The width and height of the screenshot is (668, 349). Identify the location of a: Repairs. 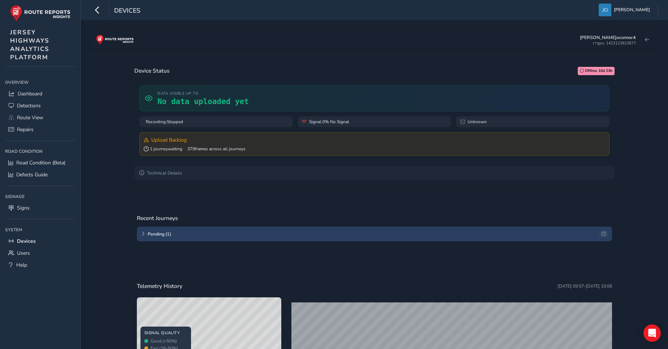
(40, 129).